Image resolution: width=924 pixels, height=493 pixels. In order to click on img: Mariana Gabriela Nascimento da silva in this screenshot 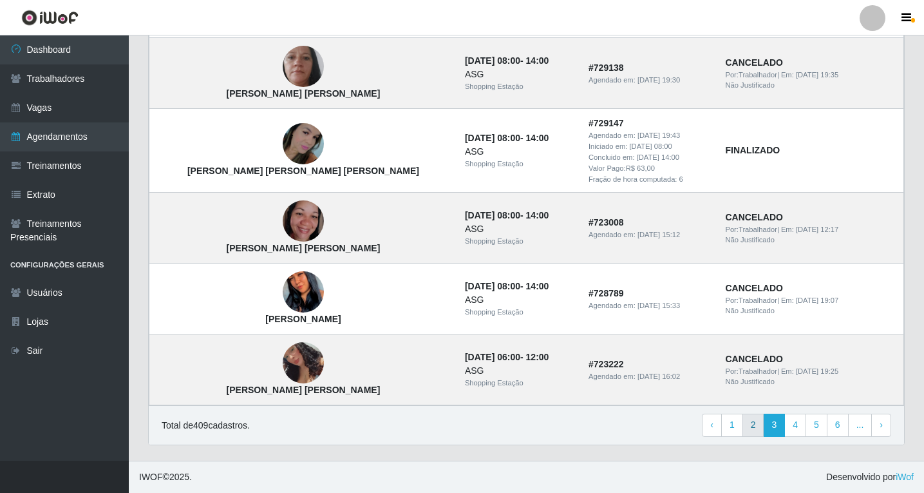, I will do `click(303, 292)`.